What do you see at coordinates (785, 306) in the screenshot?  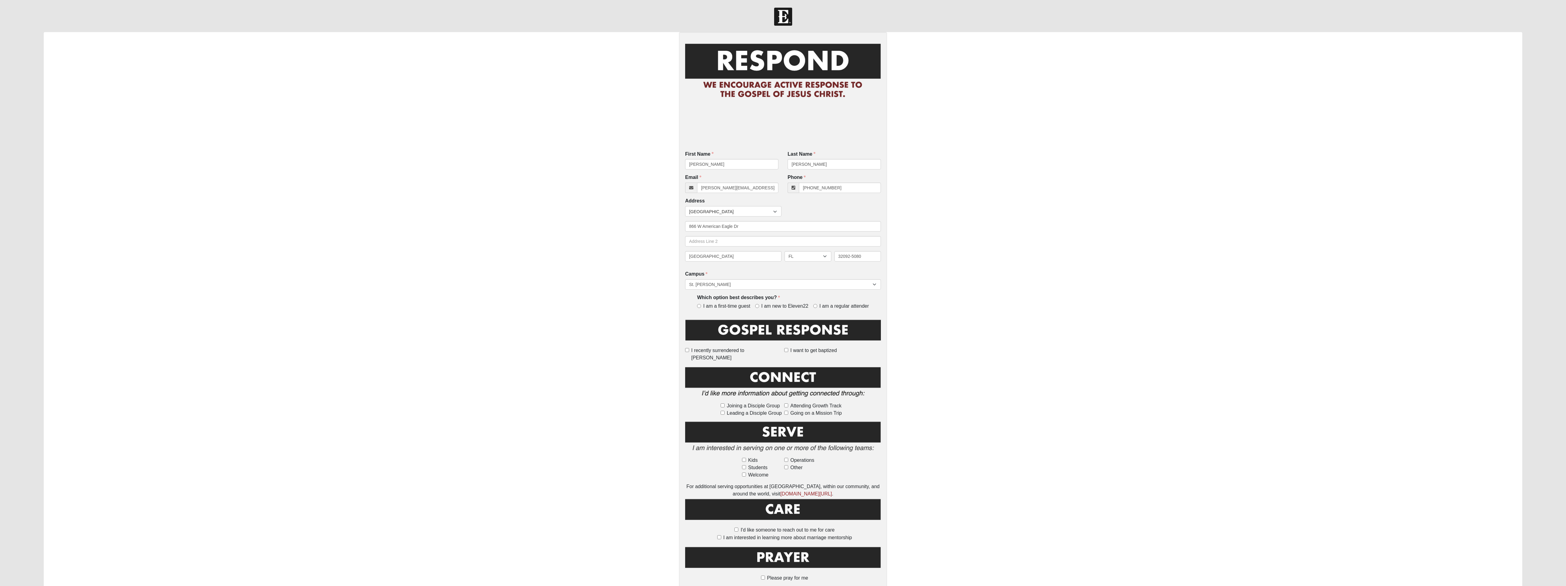 I see `span: I am new to Eleven22` at bounding box center [785, 306].